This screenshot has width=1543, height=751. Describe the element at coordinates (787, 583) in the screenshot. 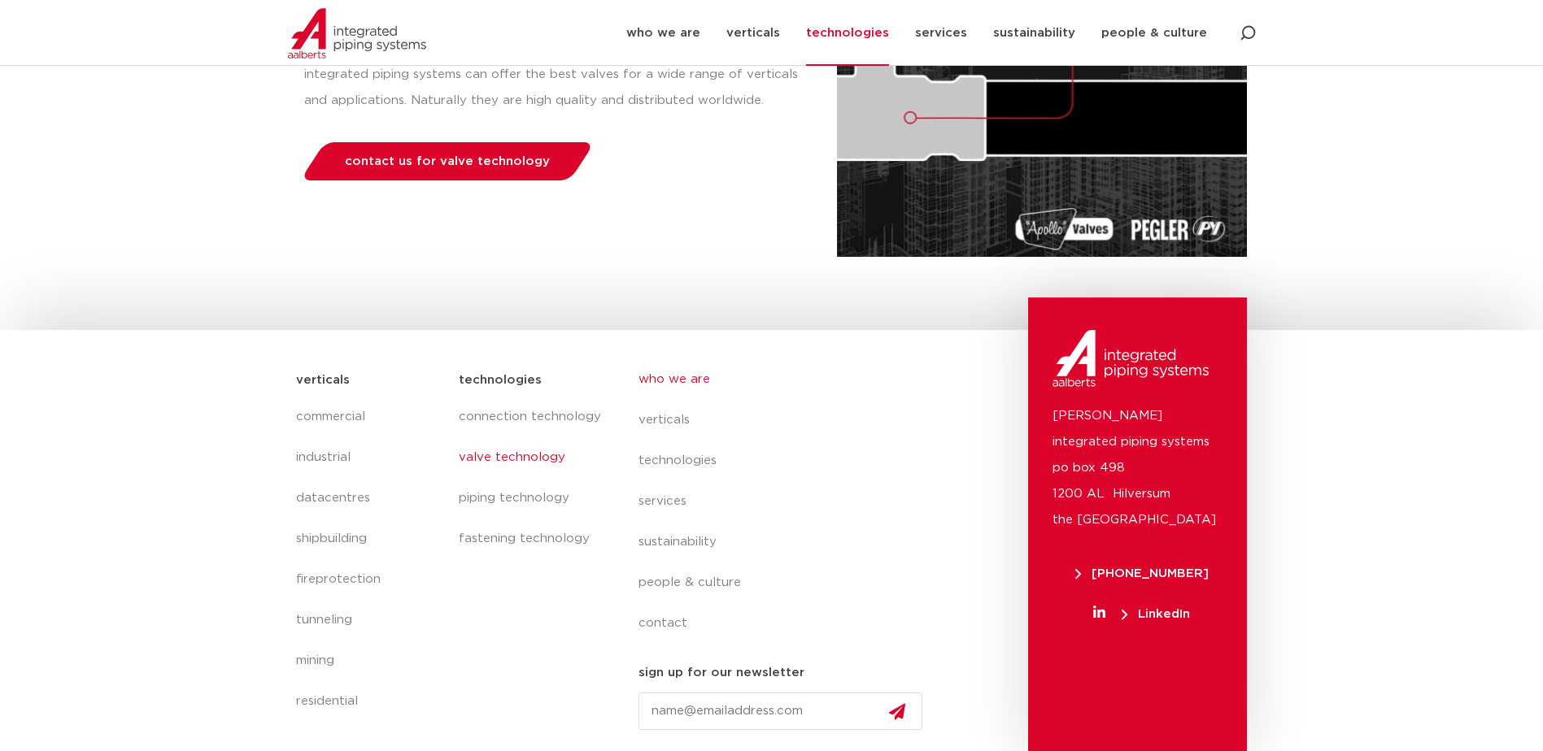

I see `a: people & culture` at that location.